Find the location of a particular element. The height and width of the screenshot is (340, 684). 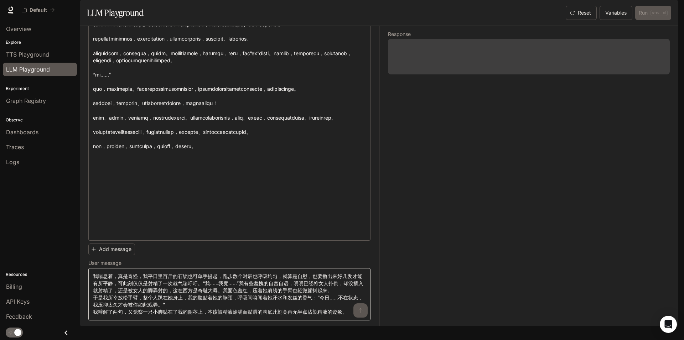

button: Add message is located at coordinates (112, 250).